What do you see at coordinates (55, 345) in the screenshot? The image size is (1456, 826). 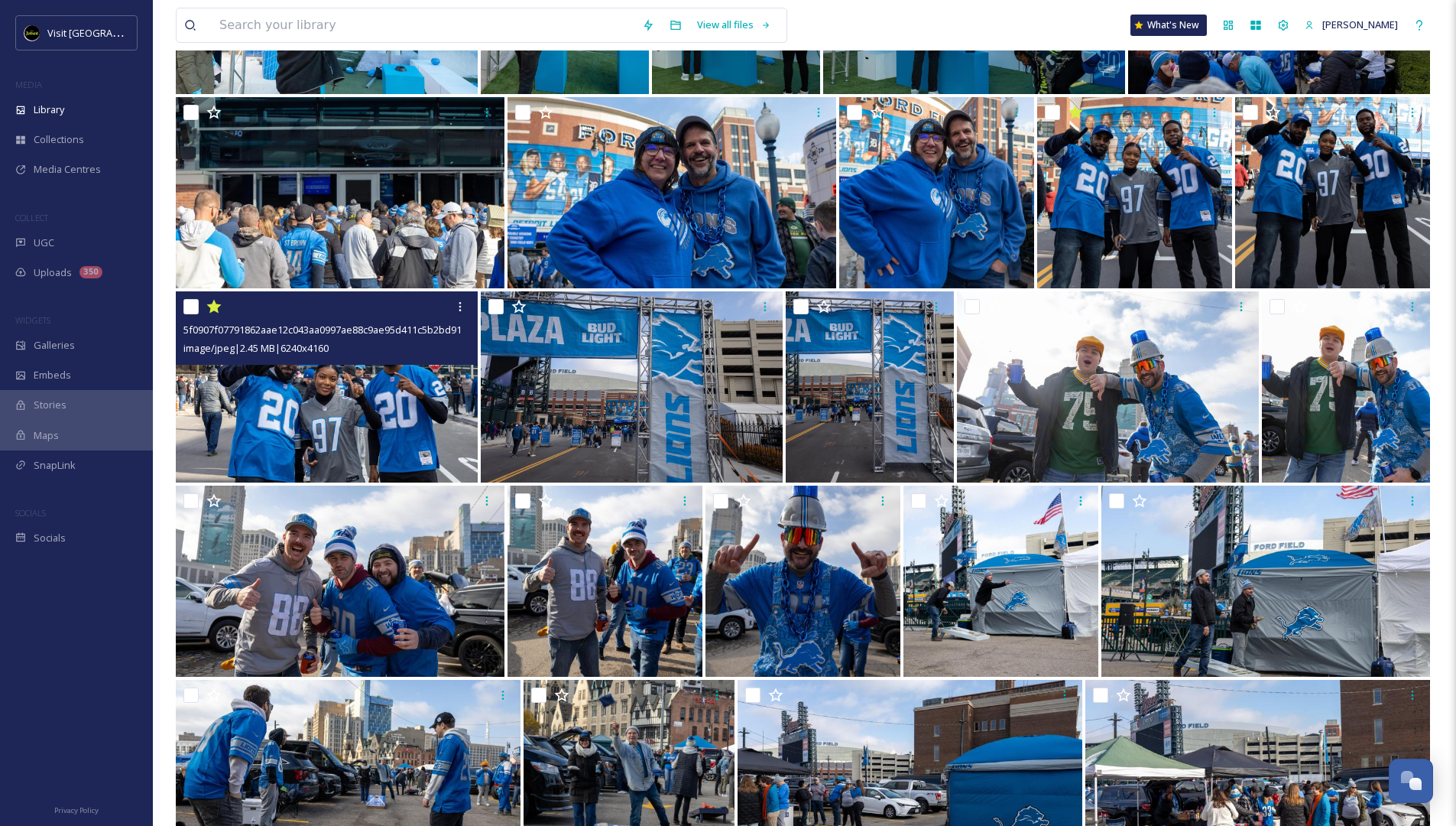 I see `span: Galleries` at bounding box center [55, 345].